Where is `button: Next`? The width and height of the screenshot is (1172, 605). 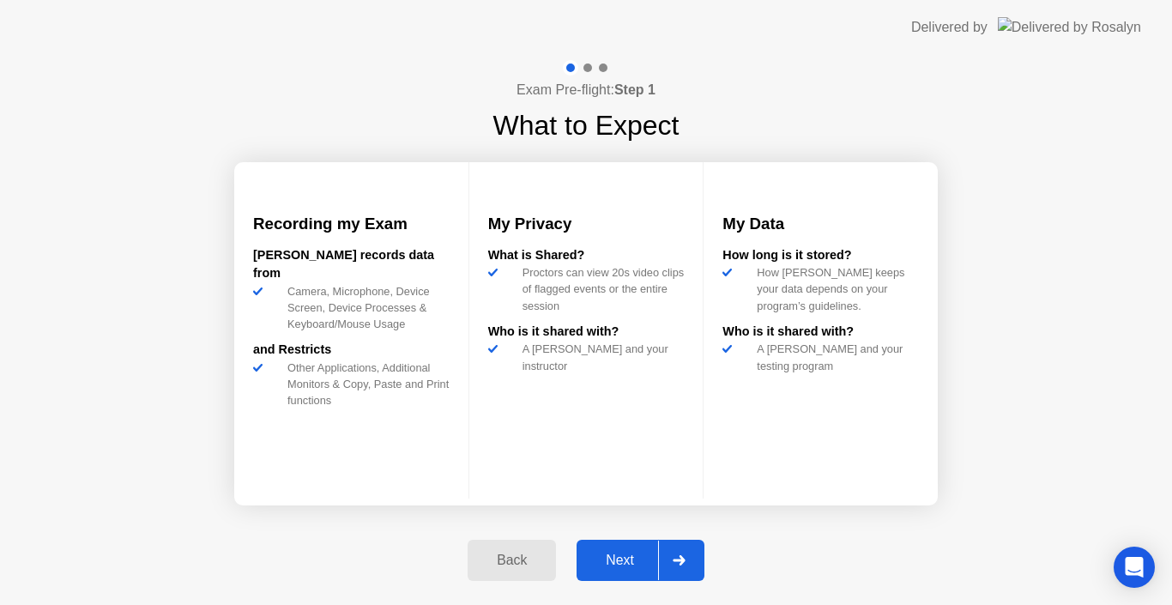
button: Next is located at coordinates (640, 560).